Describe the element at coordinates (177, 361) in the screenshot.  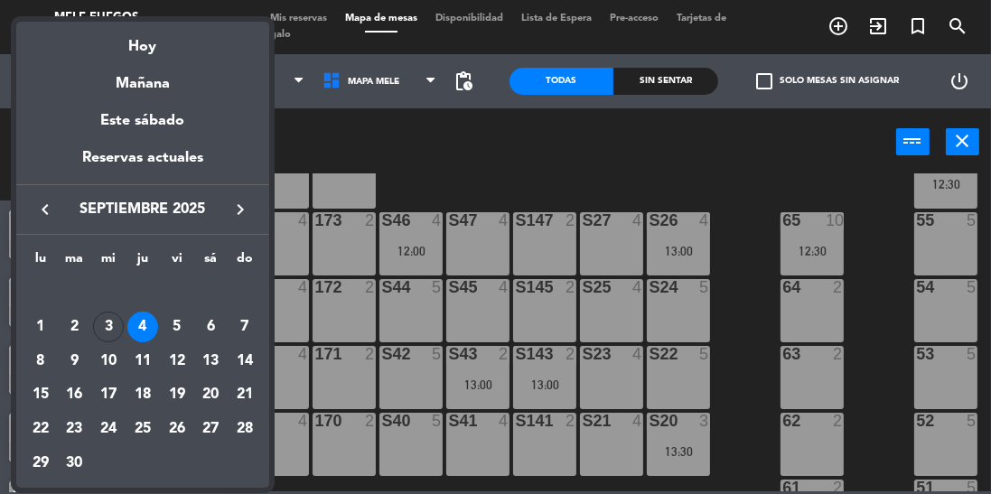
I see `td: 12 de septiembre de 2025` at that location.